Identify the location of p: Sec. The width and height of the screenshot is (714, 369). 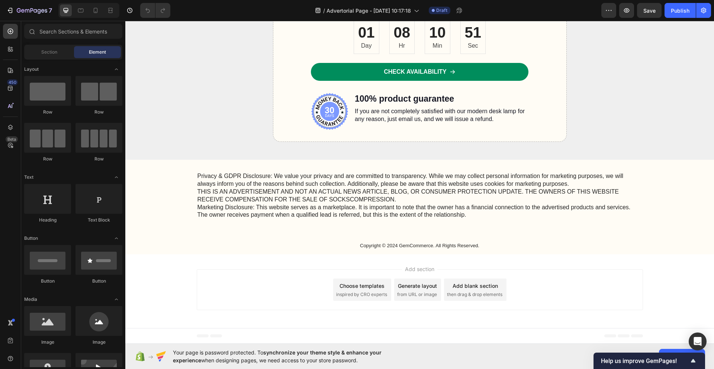
(348, 25).